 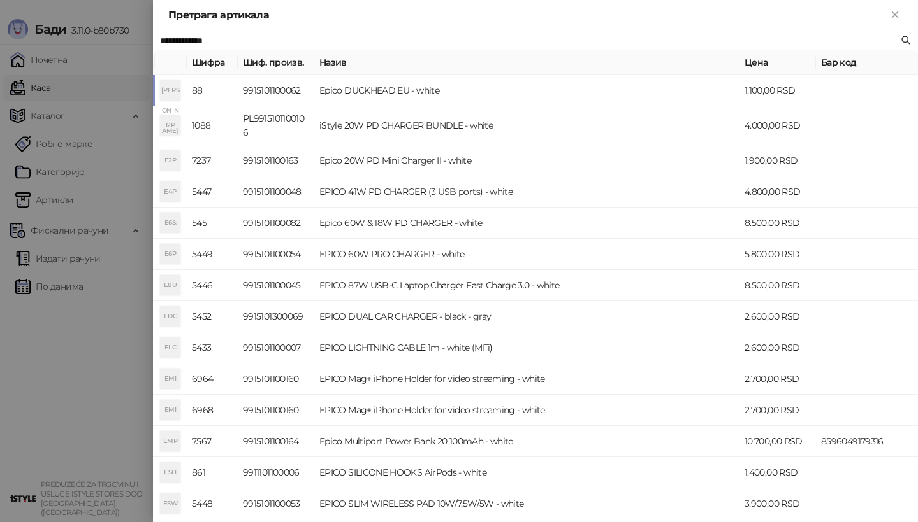 I want to click on td: EPICO SILICONE HOOKS AirPods - white, so click(x=526, y=473).